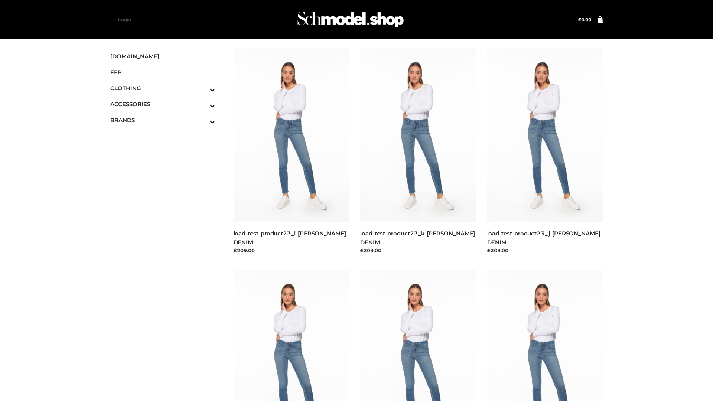 This screenshot has width=713, height=401. What do you see at coordinates (163, 88) in the screenshot?
I see `span: CLOTHING` at bounding box center [163, 88].